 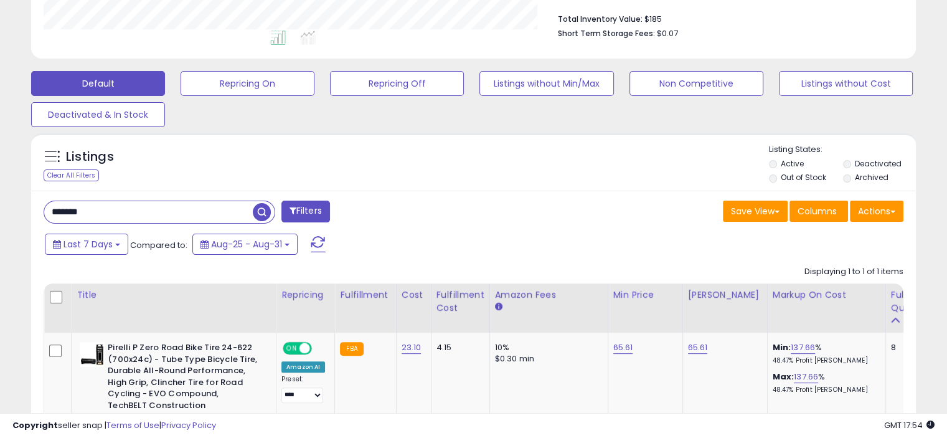 What do you see at coordinates (413, 295) in the screenshot?
I see `div: Cost` at bounding box center [413, 295].